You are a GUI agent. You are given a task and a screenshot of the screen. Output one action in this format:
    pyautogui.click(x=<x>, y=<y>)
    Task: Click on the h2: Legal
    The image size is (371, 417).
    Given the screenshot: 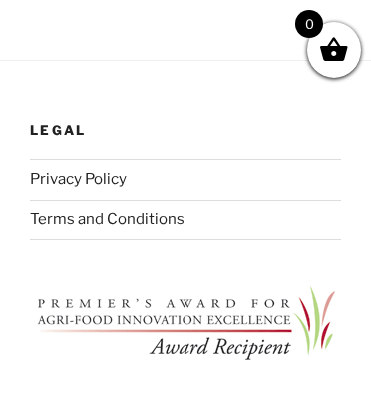 What is the action you would take?
    pyautogui.click(x=186, y=130)
    